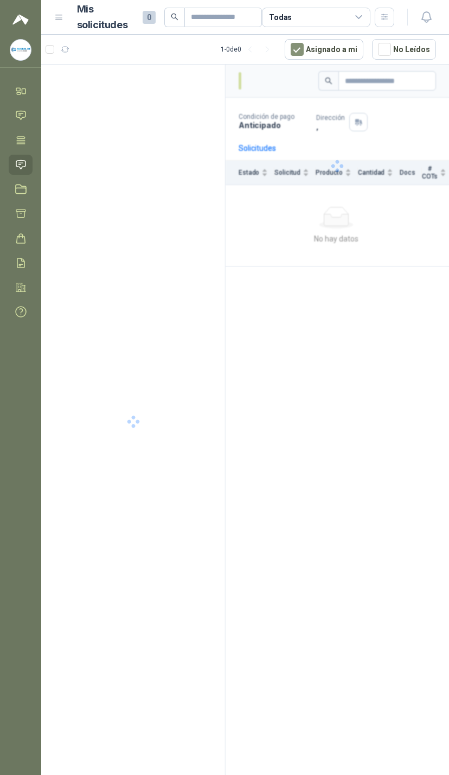 This screenshot has height=775, width=449. Describe the element at coordinates (21, 20) in the screenshot. I see `img: Logo peakr` at that location.